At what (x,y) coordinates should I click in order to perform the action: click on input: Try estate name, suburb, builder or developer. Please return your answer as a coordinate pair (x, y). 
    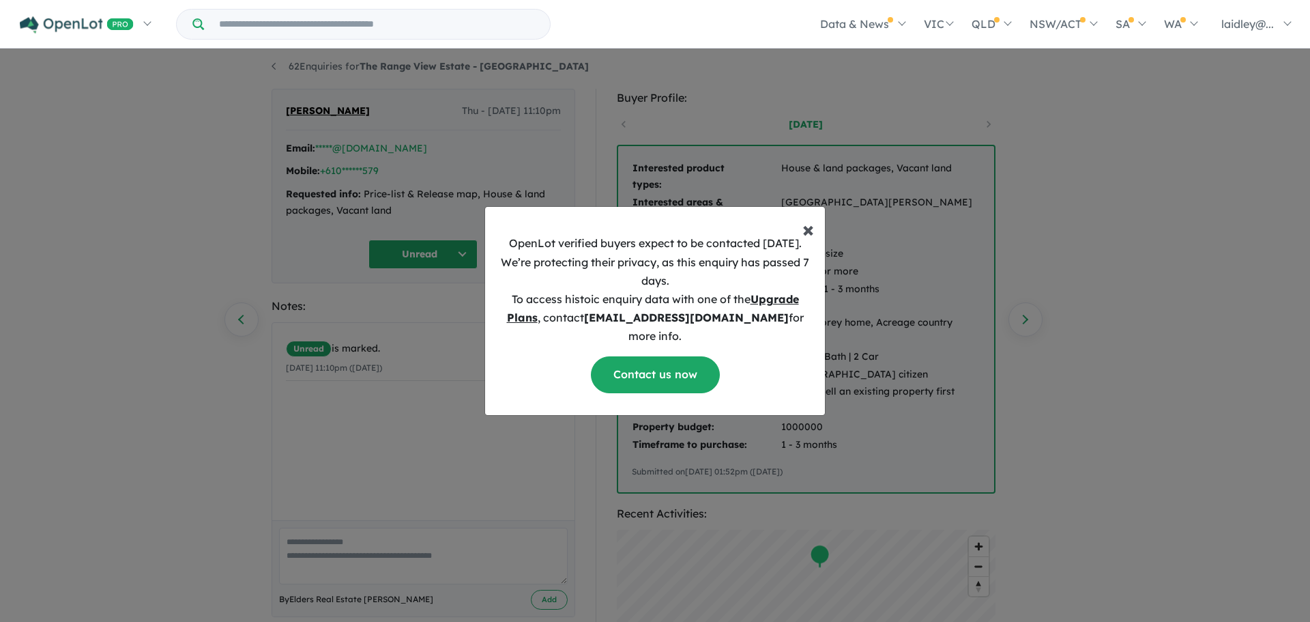
    Looking at the image, I should click on (377, 24).